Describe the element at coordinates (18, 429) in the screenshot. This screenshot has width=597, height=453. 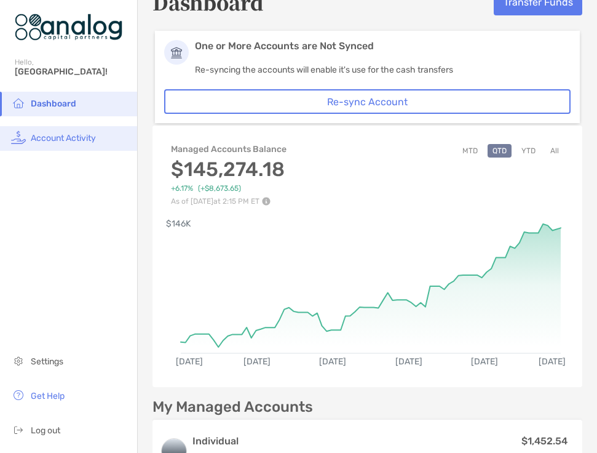
I see `img: logout icon` at that location.